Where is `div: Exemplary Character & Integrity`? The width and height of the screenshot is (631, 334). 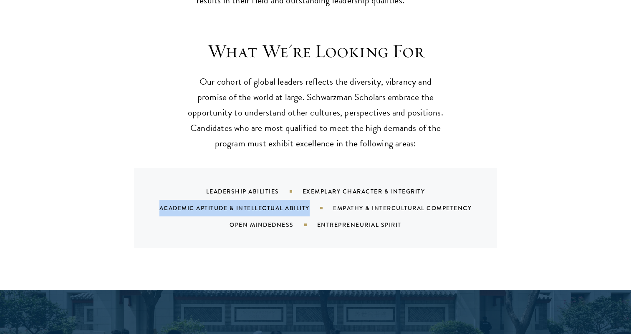 div: Exemplary Character & Integrity is located at coordinates (374, 192).